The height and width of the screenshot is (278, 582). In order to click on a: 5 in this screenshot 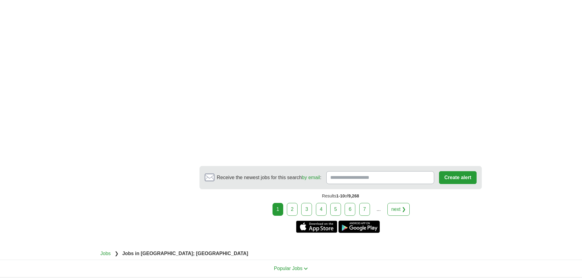, I will do `click(335, 209)`.